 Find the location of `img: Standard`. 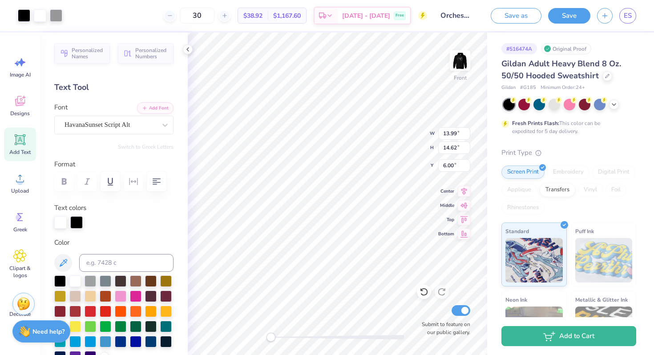

img: Standard is located at coordinates (534, 260).